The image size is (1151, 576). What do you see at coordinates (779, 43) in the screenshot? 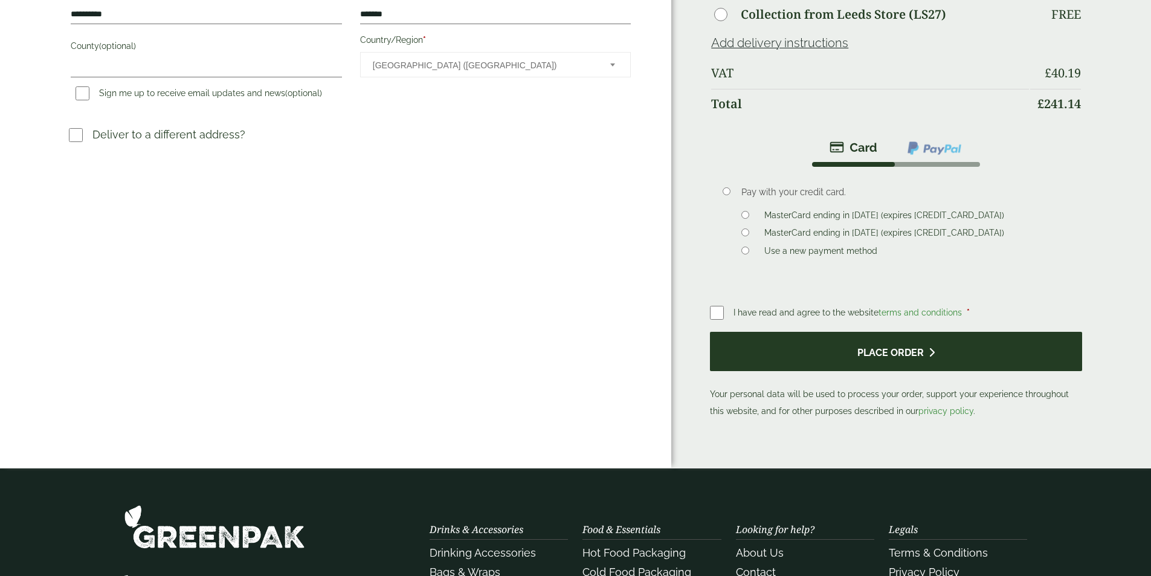
I see `a: Add delivery instructions` at bounding box center [779, 43].